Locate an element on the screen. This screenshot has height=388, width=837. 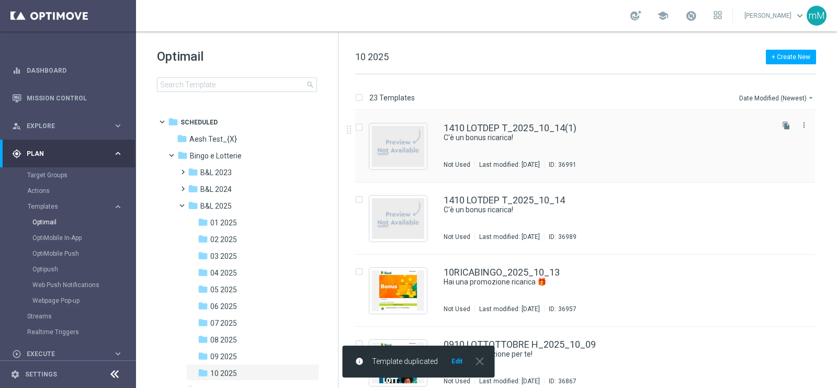
div: 36991 is located at coordinates (567, 165).